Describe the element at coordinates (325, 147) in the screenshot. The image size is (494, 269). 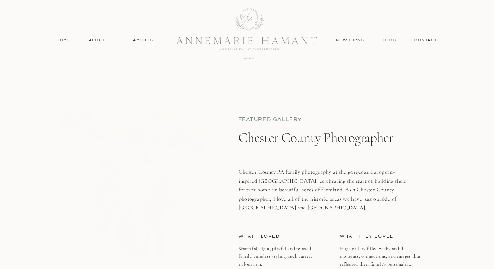
I see `h1: Chester County Photographer` at that location.